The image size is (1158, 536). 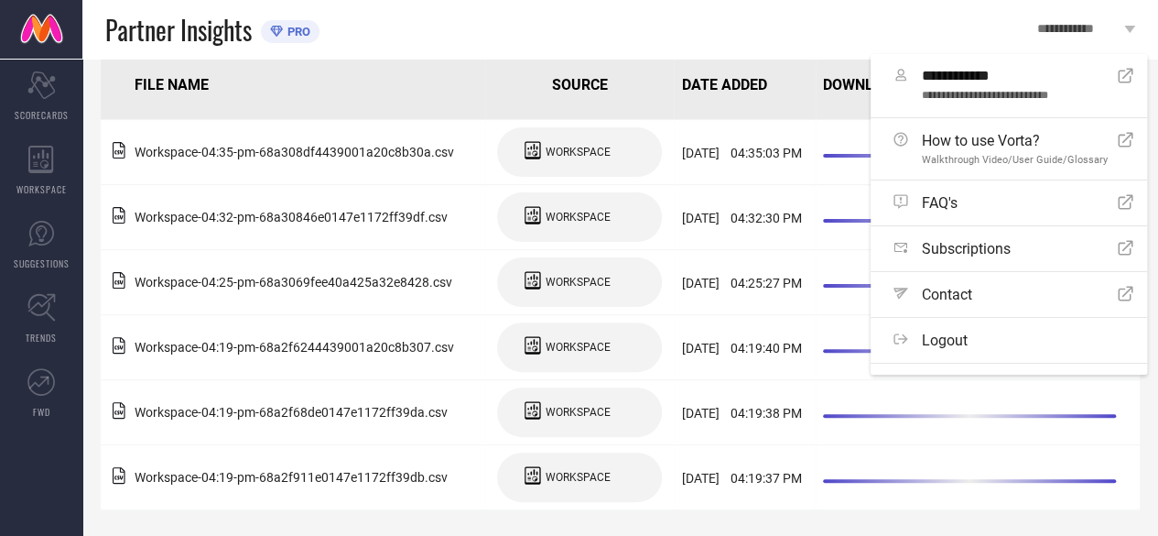 What do you see at coordinates (41, 411) in the screenshot?
I see `span: FWD` at bounding box center [41, 411].